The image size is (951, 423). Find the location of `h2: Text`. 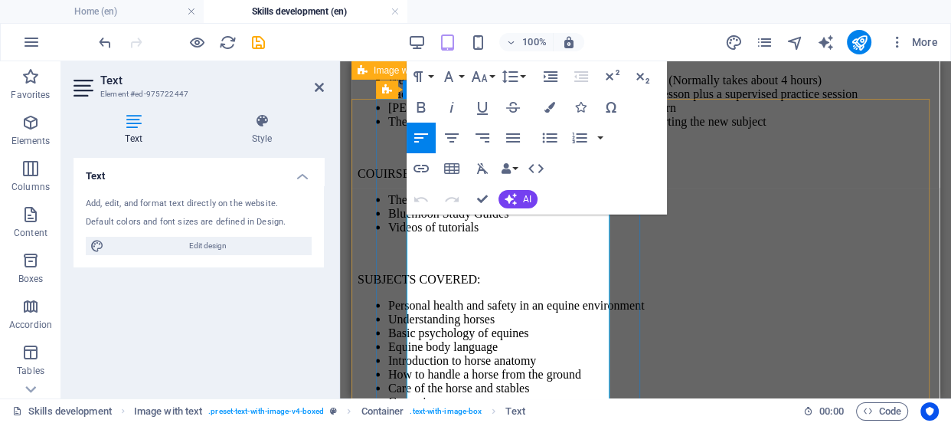

h2: Text is located at coordinates (212, 80).